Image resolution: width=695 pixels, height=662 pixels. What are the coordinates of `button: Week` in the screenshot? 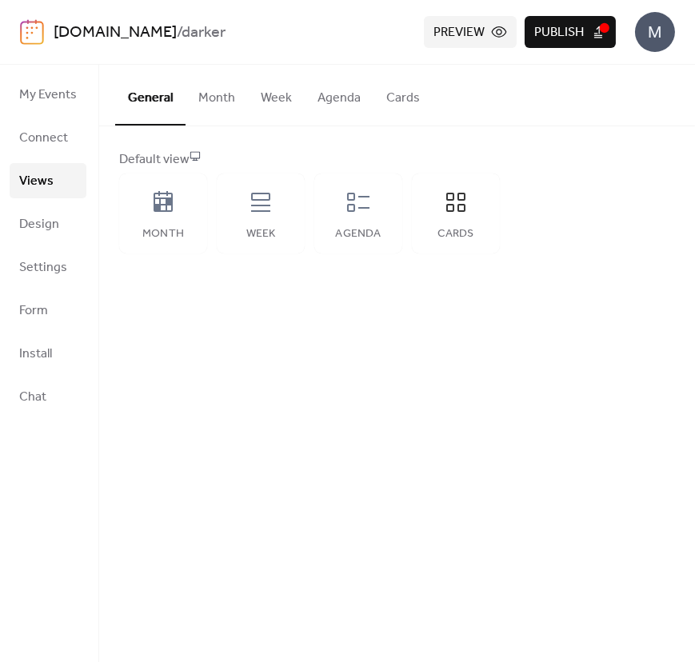 It's located at (276, 94).